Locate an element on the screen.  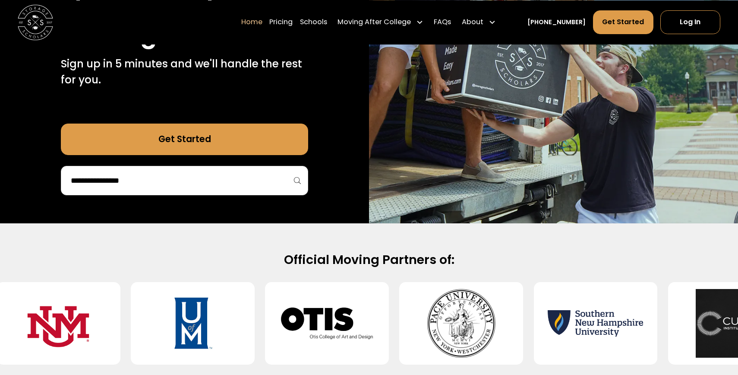
img: Southern New Hampshire University is located at coordinates (595, 323).